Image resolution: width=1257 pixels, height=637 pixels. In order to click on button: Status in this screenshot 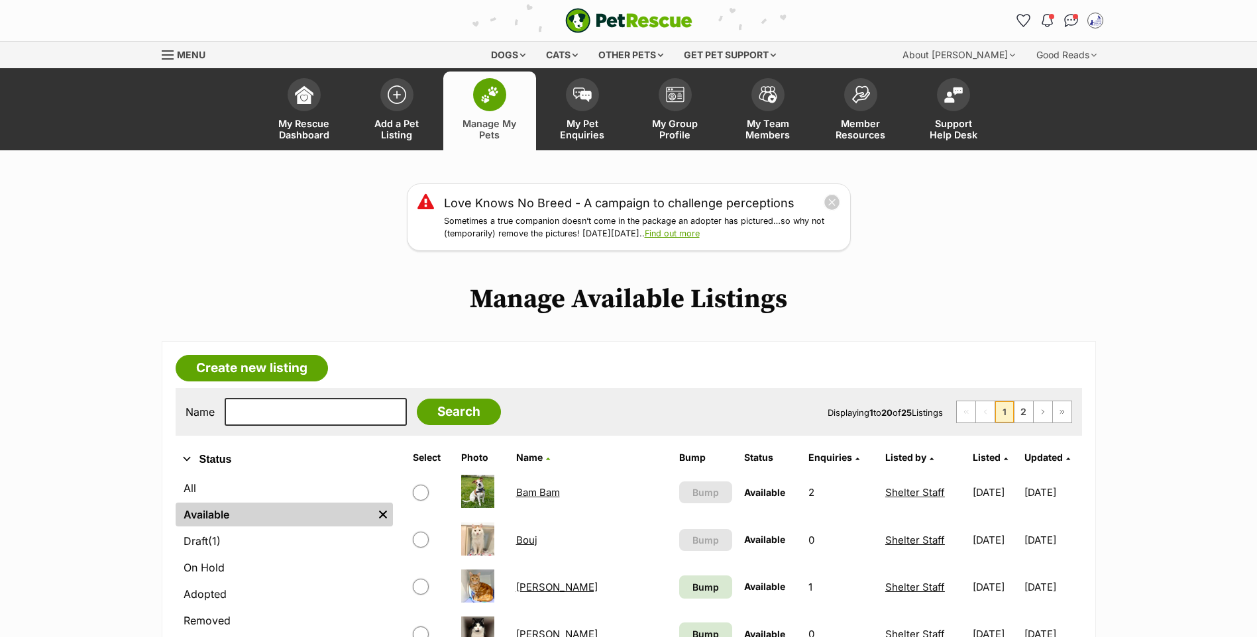, I will do `click(284, 460)`.